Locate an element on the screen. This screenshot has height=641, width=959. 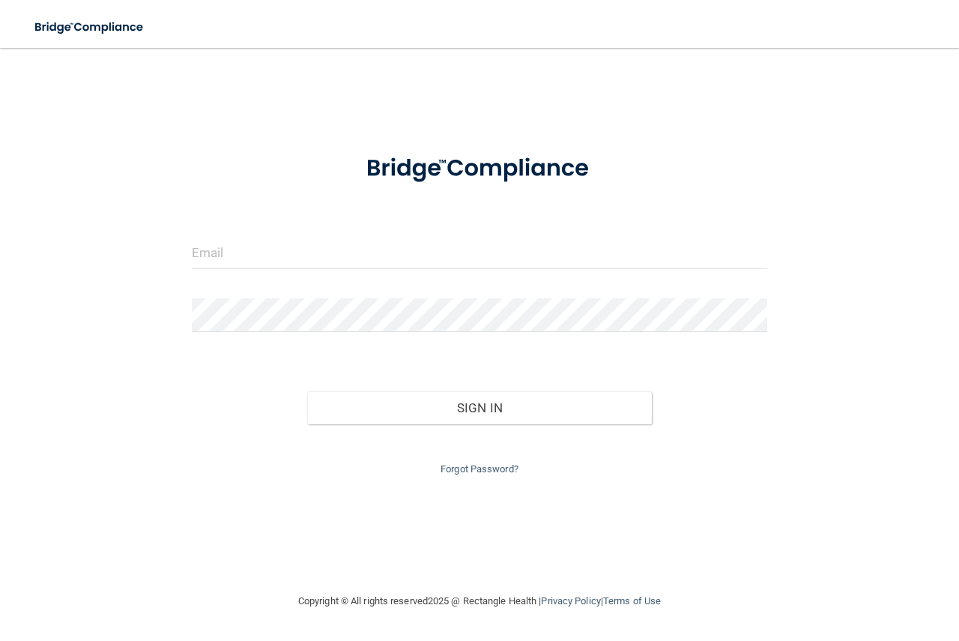
div: Copyright © All rights reserved 2025 @ Rectangle Health | | is located at coordinates (479, 601).